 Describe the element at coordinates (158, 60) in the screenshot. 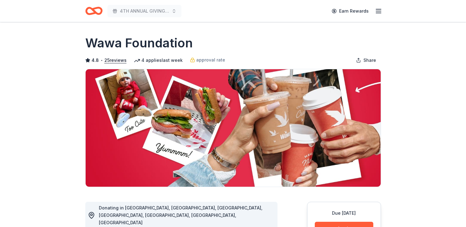

I see `div: 4 applies last week` at that location.